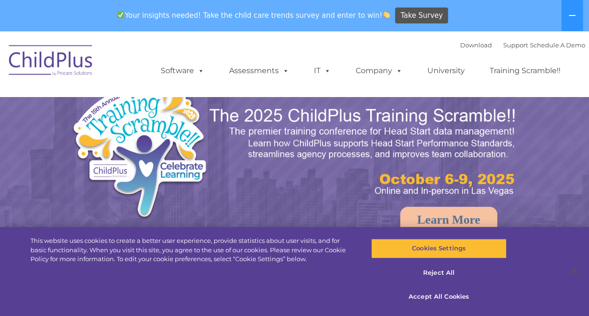  What do you see at coordinates (379, 71) in the screenshot?
I see `a: Company` at bounding box center [379, 71].